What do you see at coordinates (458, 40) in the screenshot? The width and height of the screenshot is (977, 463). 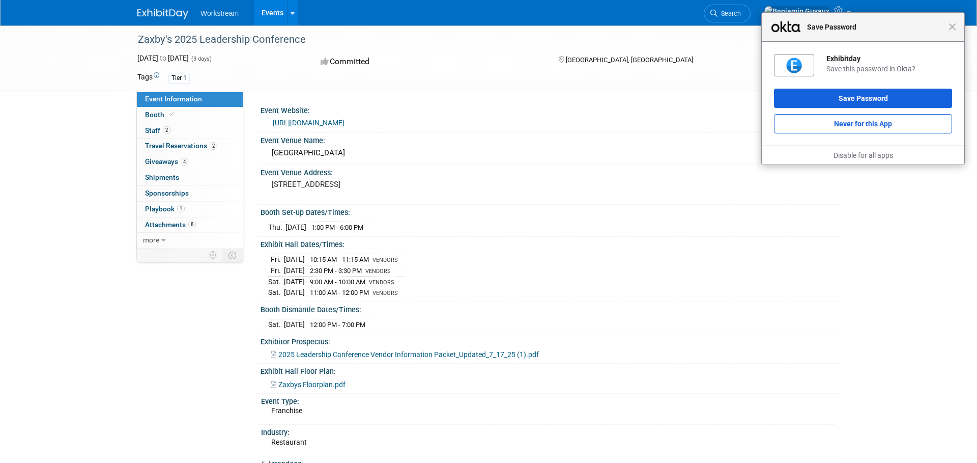 I see `div: Zaxby's 2025 Leadership Conference` at bounding box center [458, 40].